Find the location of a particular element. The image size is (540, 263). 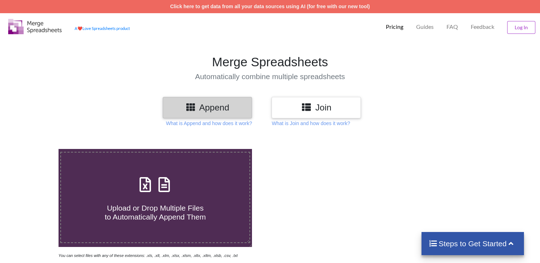

h3: Join is located at coordinates (316, 107).